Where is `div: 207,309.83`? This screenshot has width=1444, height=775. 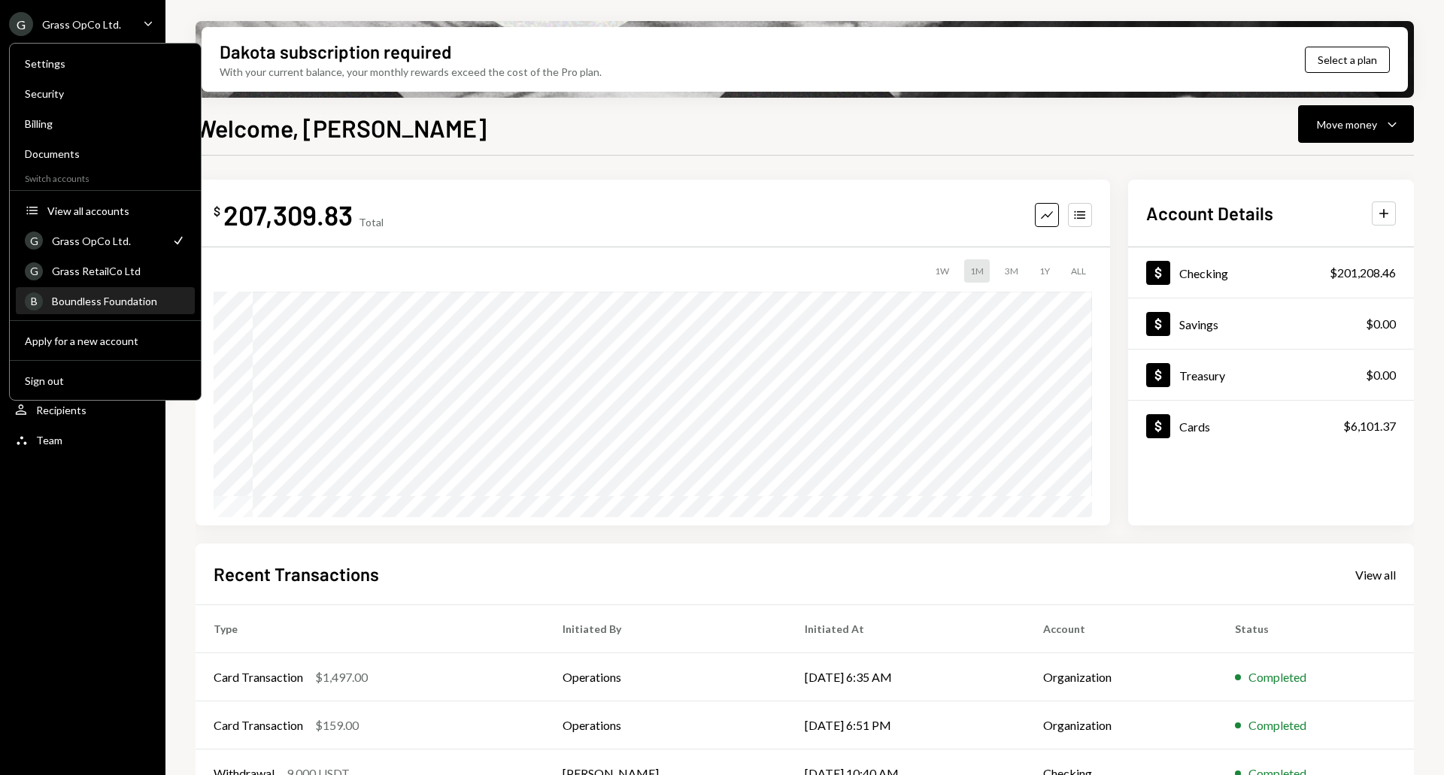 div: 207,309.83 is located at coordinates (288, 214).